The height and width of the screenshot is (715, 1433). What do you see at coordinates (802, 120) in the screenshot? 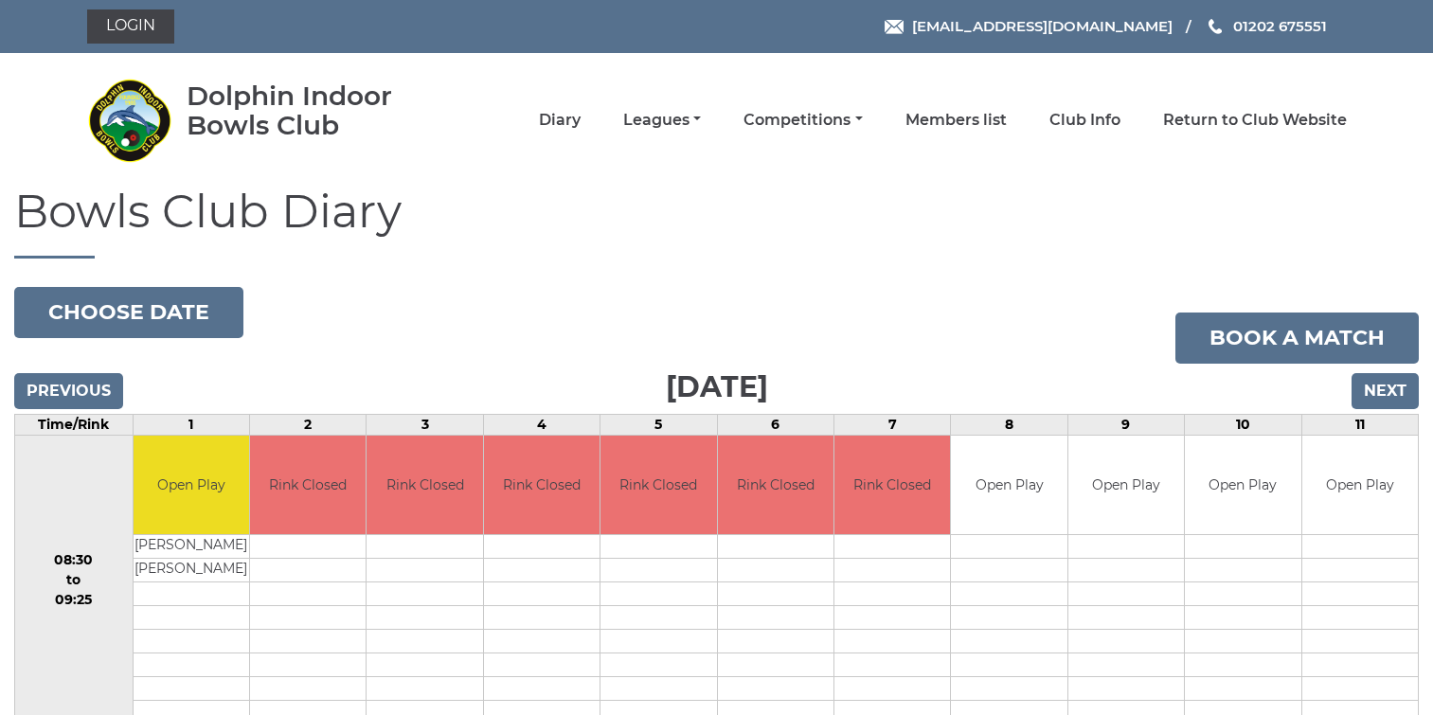
I see `a: Competitions` at bounding box center [802, 120].